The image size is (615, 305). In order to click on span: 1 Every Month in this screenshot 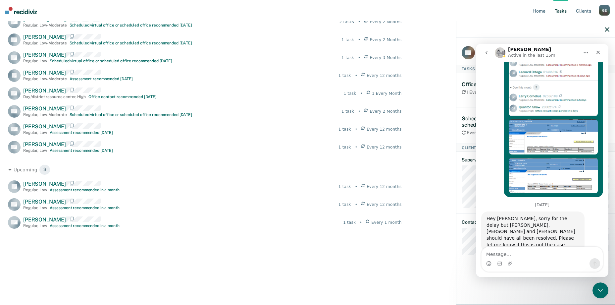, I will do `click(387, 93)`.